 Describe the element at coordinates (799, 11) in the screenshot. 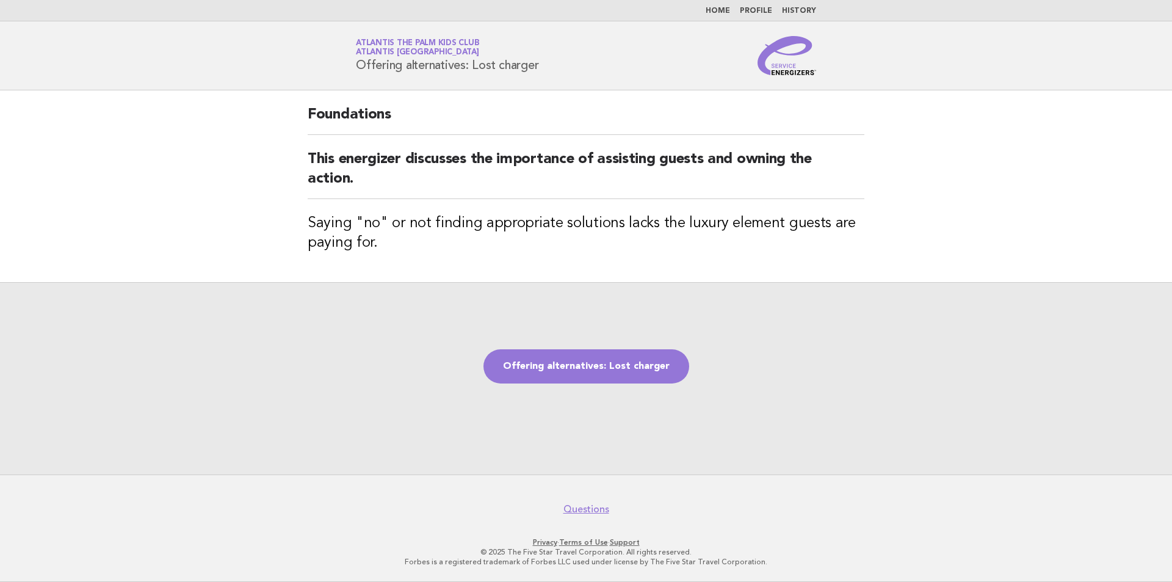

I see `a: History` at that location.